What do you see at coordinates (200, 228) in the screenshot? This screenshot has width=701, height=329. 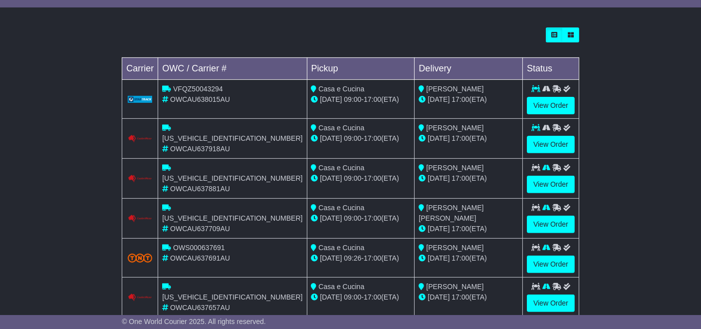 I see `span: OWCAU637709AU` at bounding box center [200, 228].